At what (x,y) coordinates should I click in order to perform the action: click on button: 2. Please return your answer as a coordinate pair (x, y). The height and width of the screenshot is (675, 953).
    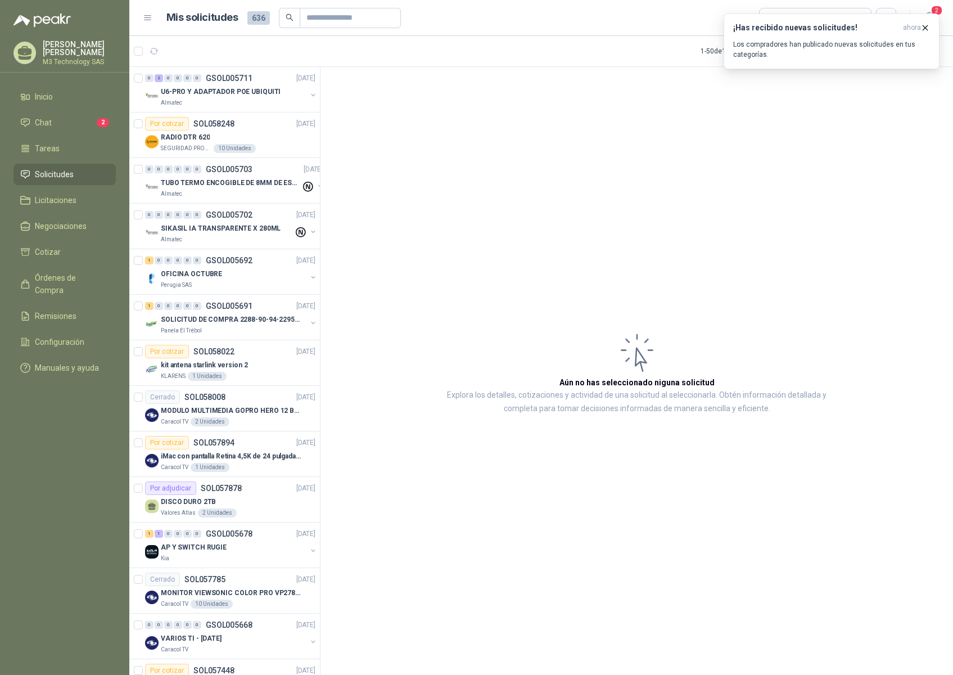
    Looking at the image, I should click on (929, 18).